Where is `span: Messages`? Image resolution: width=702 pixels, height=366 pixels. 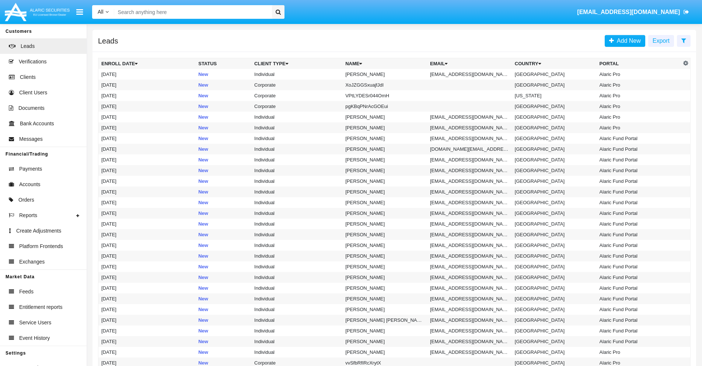 span: Messages is located at coordinates (31, 139).